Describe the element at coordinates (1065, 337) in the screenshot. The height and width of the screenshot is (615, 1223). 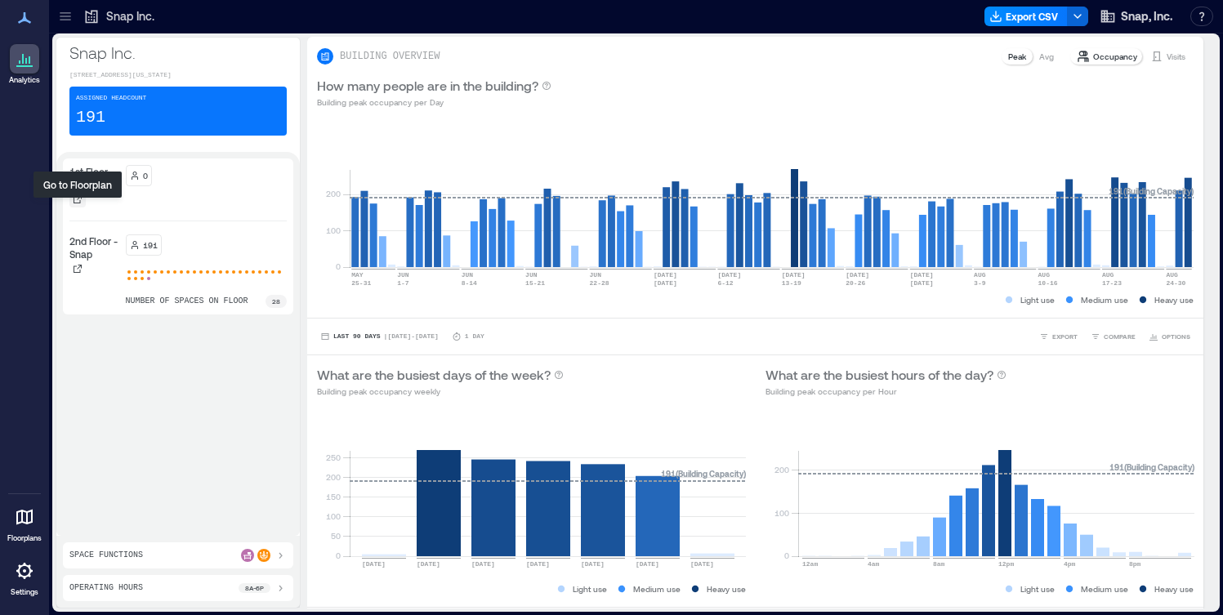
I see `span: EXPORT` at that location.